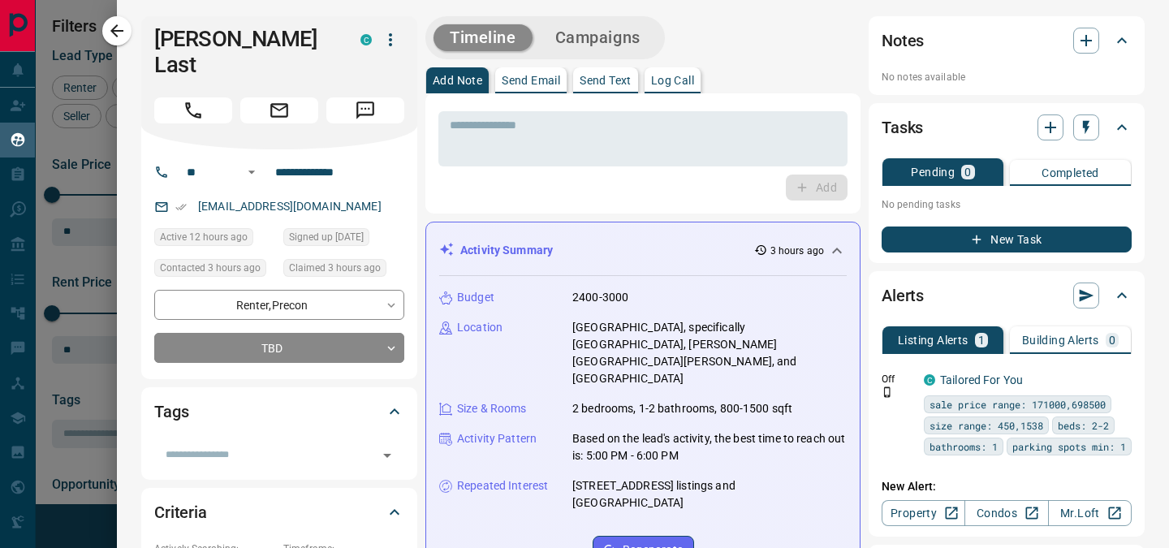  What do you see at coordinates (343, 239) in the screenshot?
I see `div: Sun Jun 29 2025` at bounding box center [343, 239].